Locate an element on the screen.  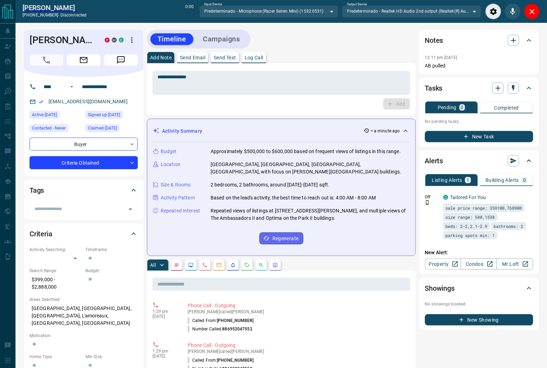
div: Criteria is located at coordinates (84, 234).